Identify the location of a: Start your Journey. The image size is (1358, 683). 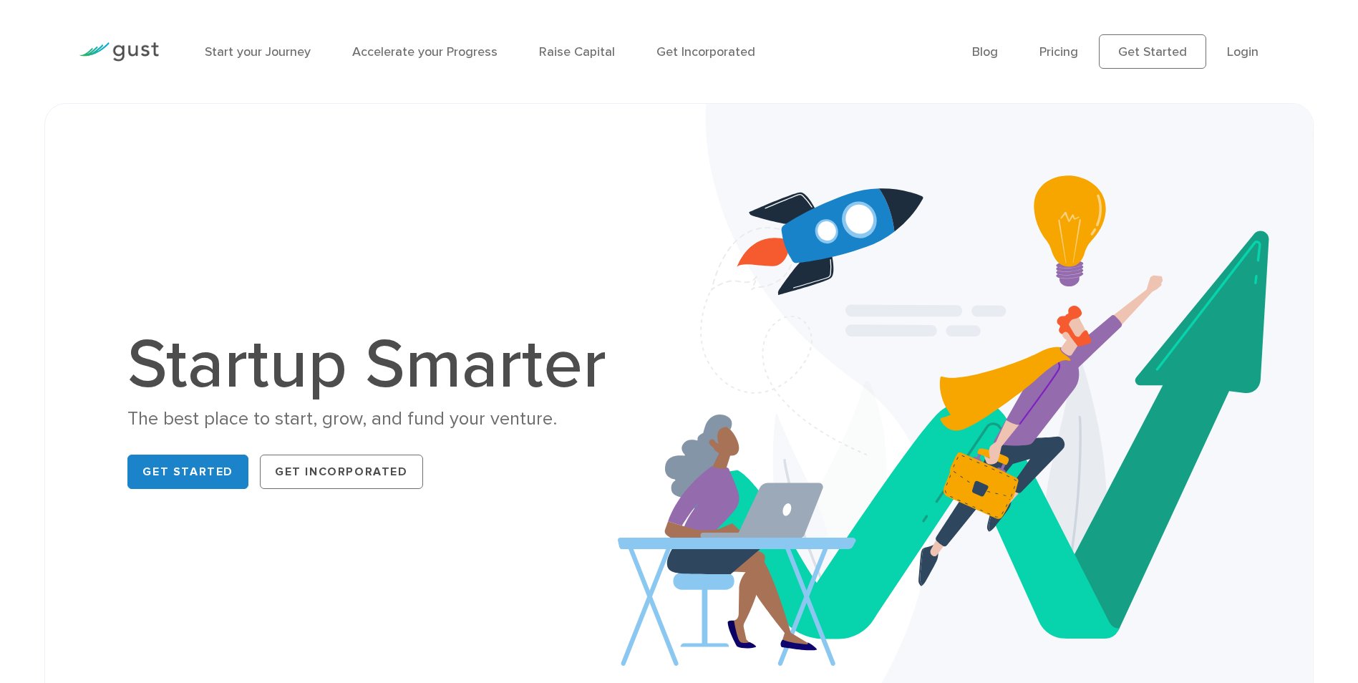
(258, 52).